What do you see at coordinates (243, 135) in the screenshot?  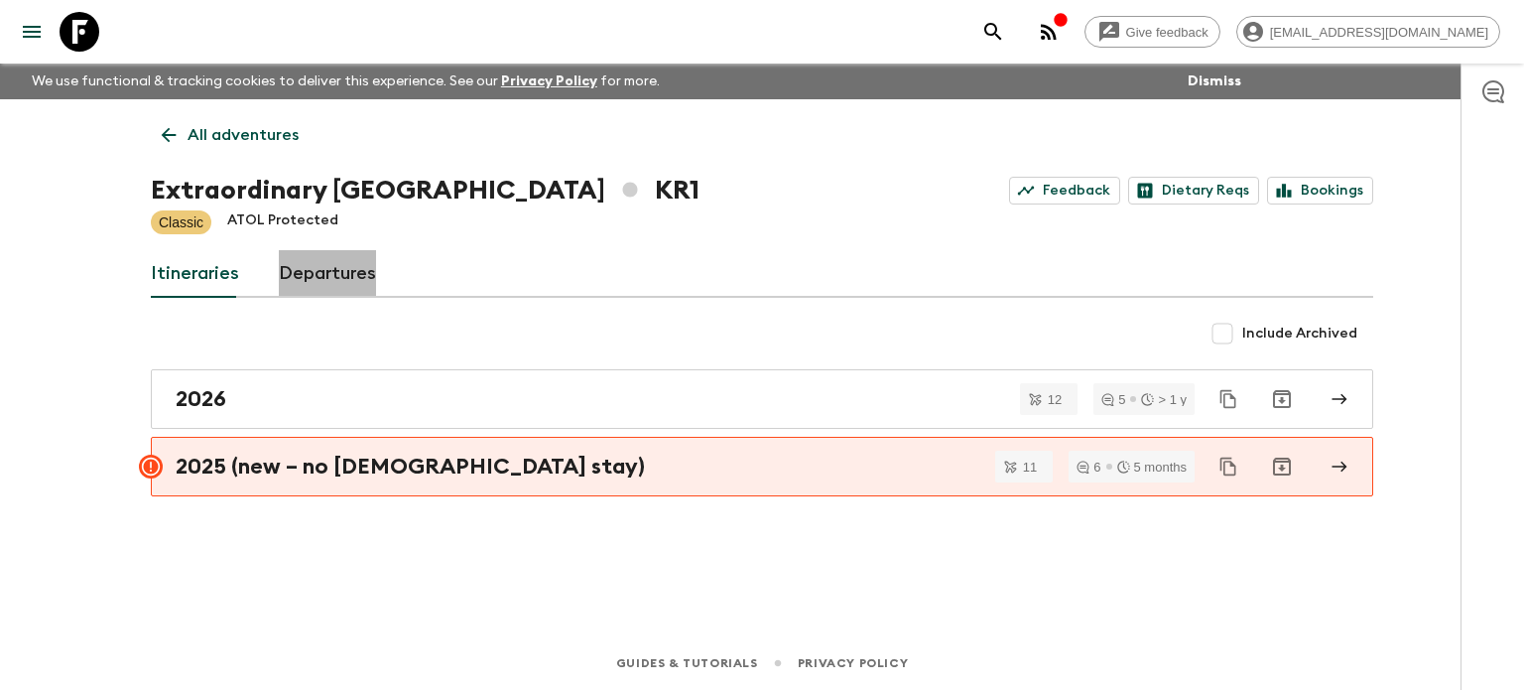 I see `p: All adventures` at bounding box center [243, 135].